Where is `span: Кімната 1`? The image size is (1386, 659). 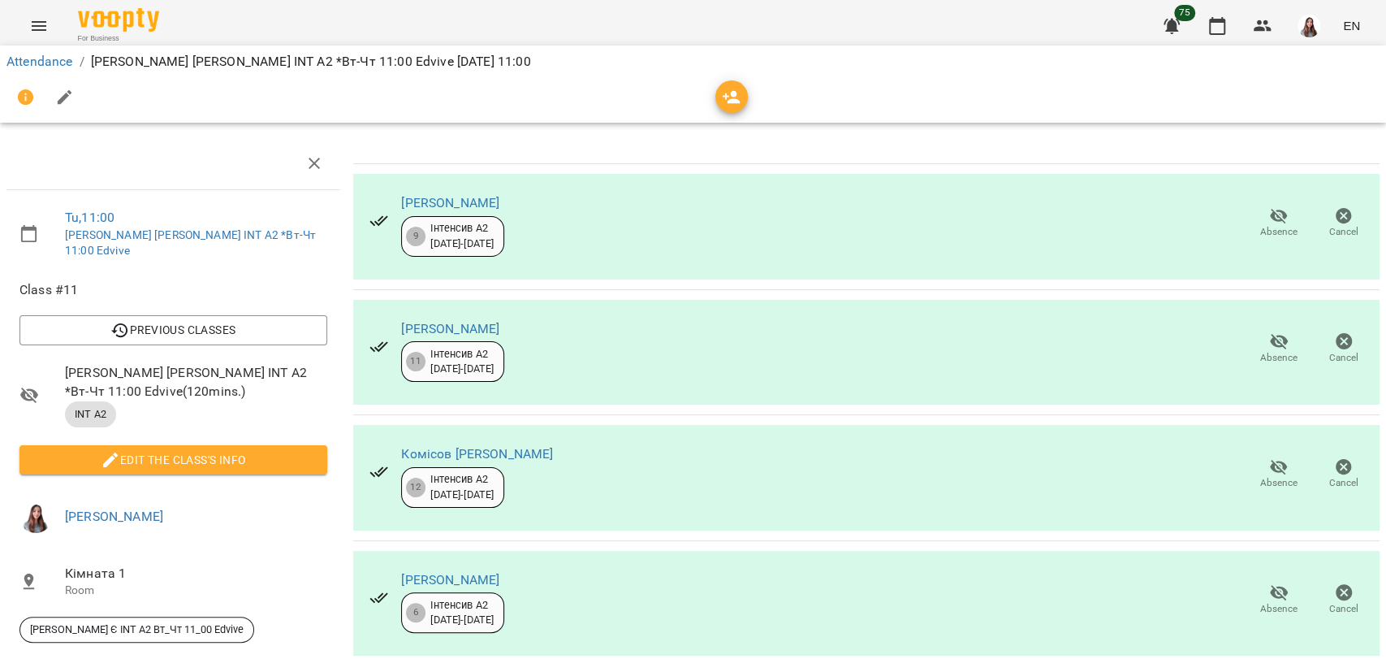 span: Кімната 1 is located at coordinates (196, 573).